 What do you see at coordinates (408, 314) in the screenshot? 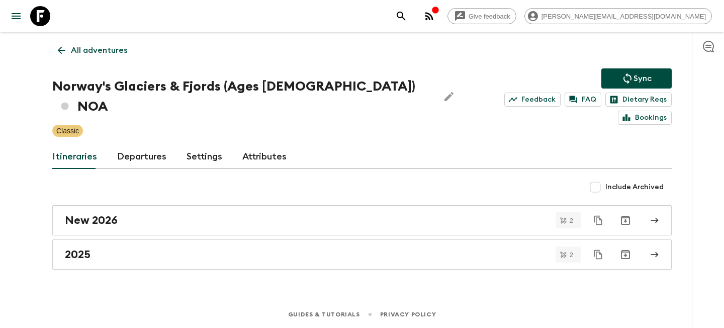
I see `a: Privacy Policy` at bounding box center [408, 314].